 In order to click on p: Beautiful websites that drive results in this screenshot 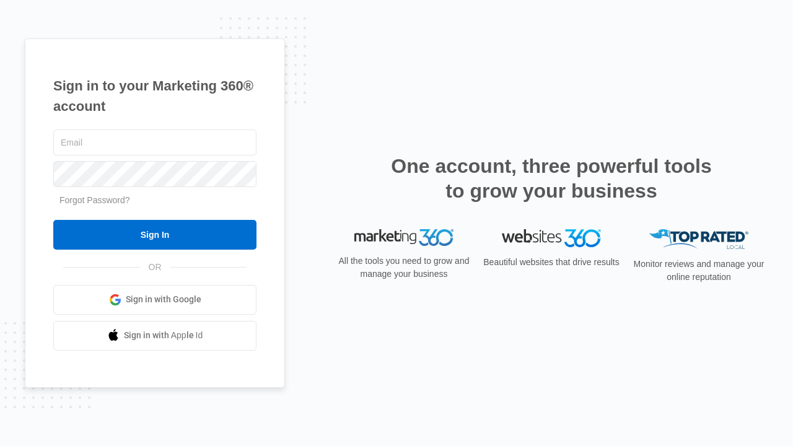, I will do `click(551, 262)`.